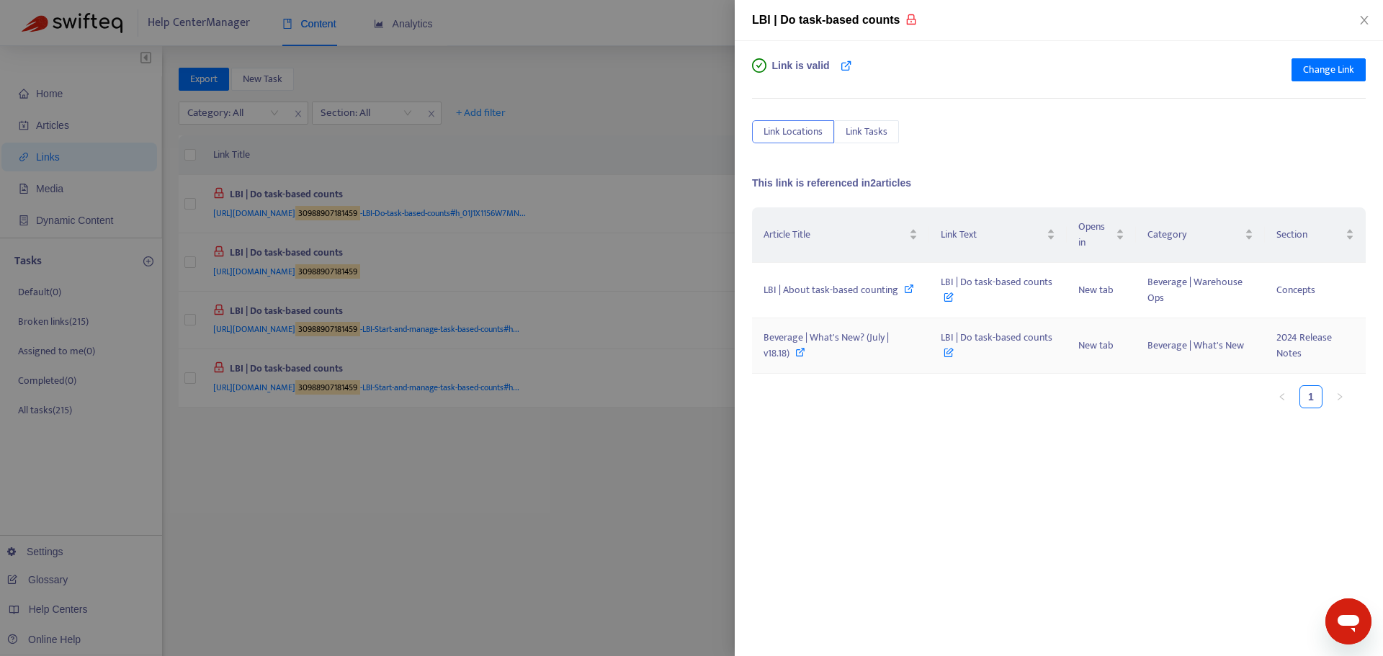 The width and height of the screenshot is (1383, 656). Describe the element at coordinates (1296, 290) in the screenshot. I see `span: Concepts` at that location.